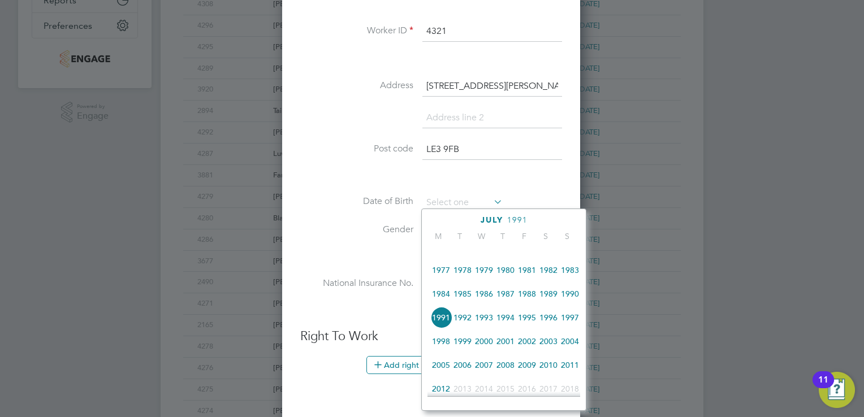  I want to click on span: 2005, so click(441, 365).